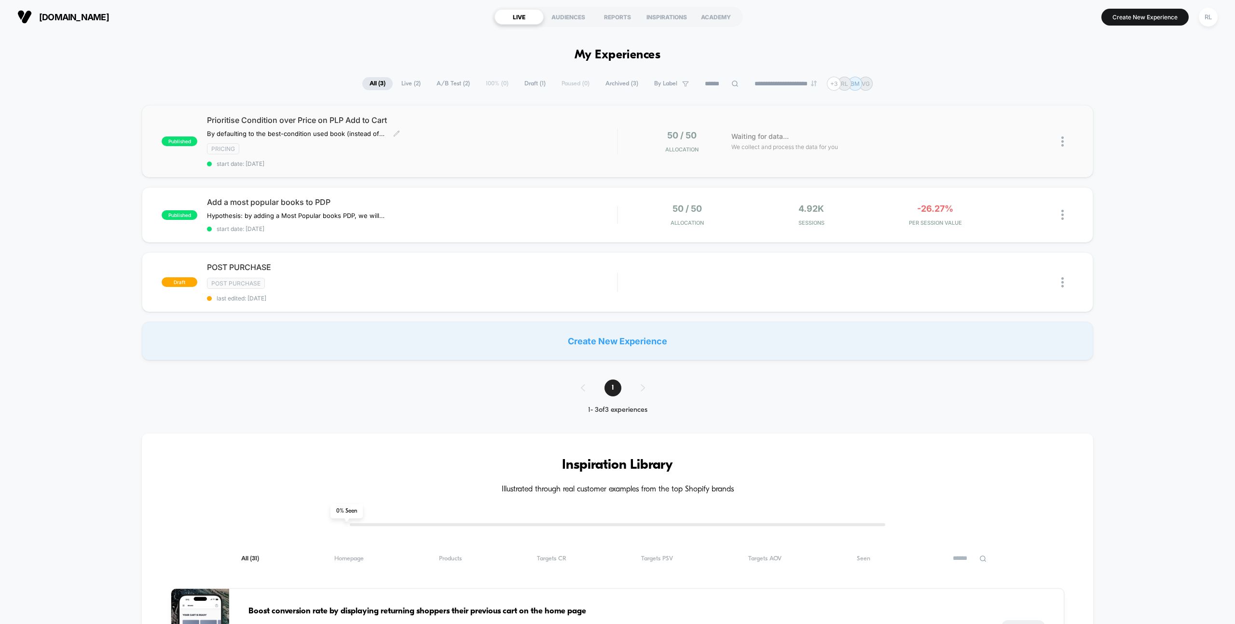 This screenshot has width=1235, height=624. I want to click on span: We collect and process the data for you, so click(784, 147).